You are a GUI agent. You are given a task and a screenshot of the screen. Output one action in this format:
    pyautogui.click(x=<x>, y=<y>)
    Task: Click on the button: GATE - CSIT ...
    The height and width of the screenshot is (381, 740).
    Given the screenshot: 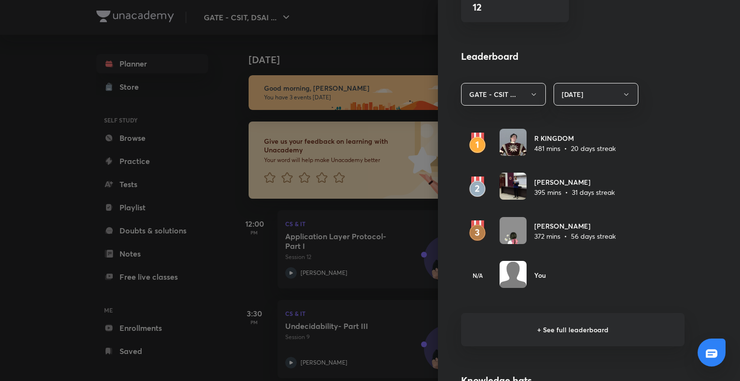 What is the action you would take?
    pyautogui.click(x=504, y=94)
    